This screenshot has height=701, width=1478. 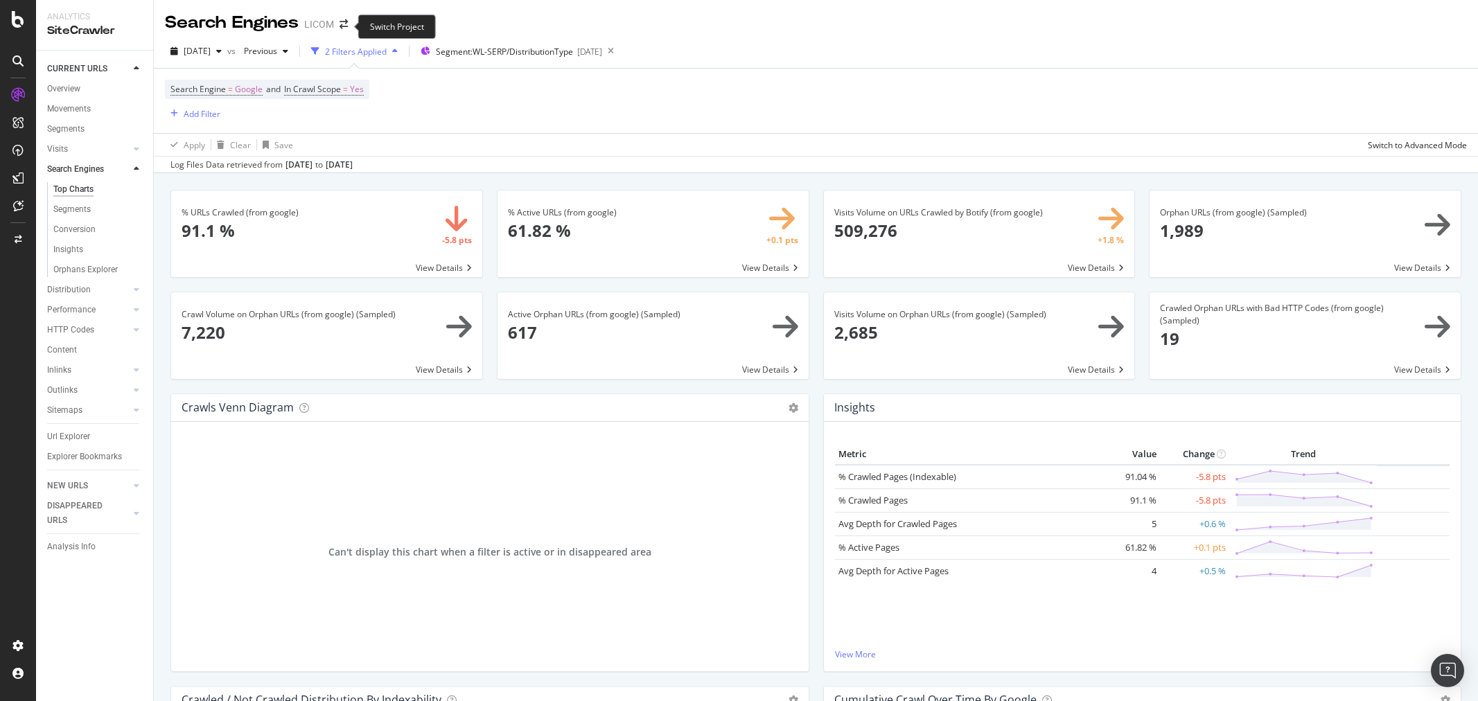 What do you see at coordinates (275, 145) in the screenshot?
I see `button: Save` at bounding box center [275, 145].